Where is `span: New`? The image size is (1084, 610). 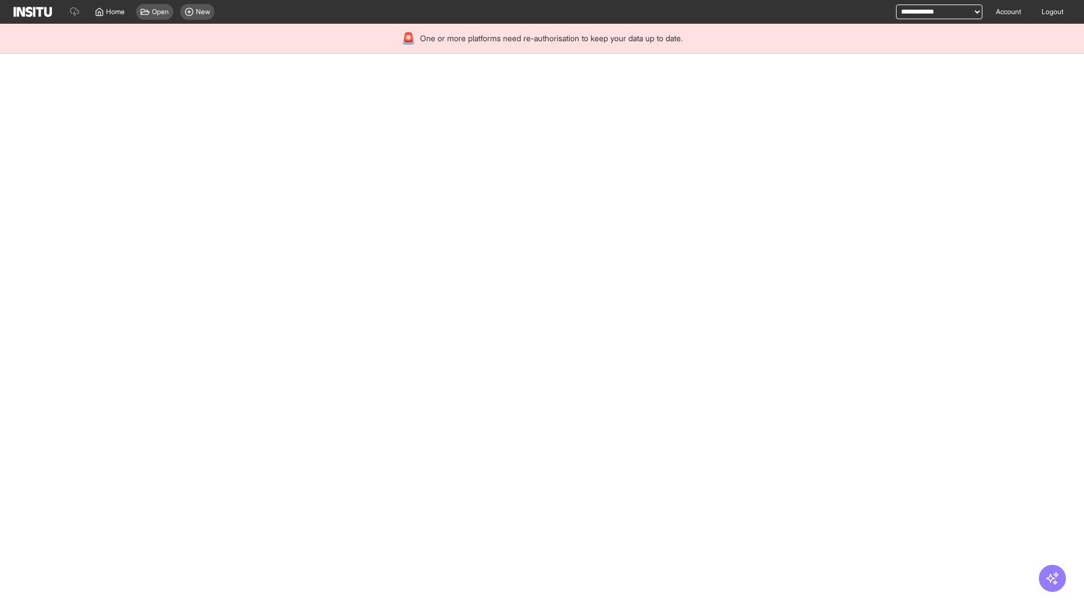 span: New is located at coordinates (203, 12).